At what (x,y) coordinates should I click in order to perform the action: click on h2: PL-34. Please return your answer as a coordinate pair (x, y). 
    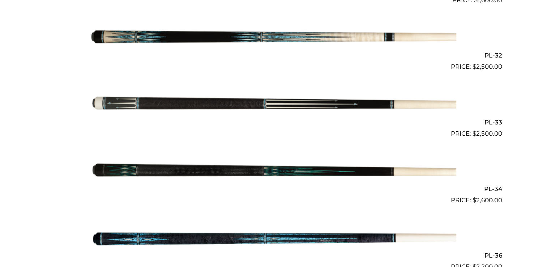
    Looking at the image, I should click on (274, 189).